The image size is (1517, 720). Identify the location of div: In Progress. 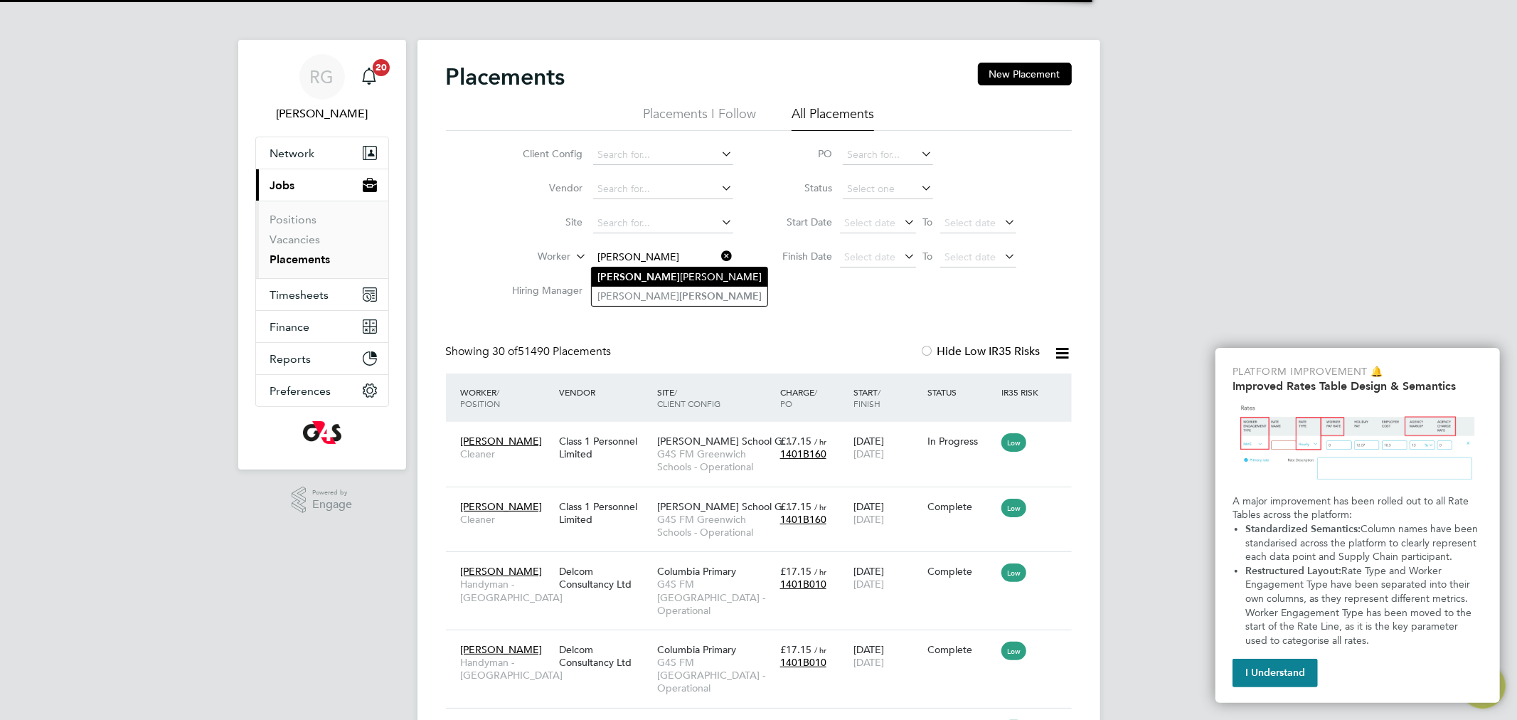
(961, 441).